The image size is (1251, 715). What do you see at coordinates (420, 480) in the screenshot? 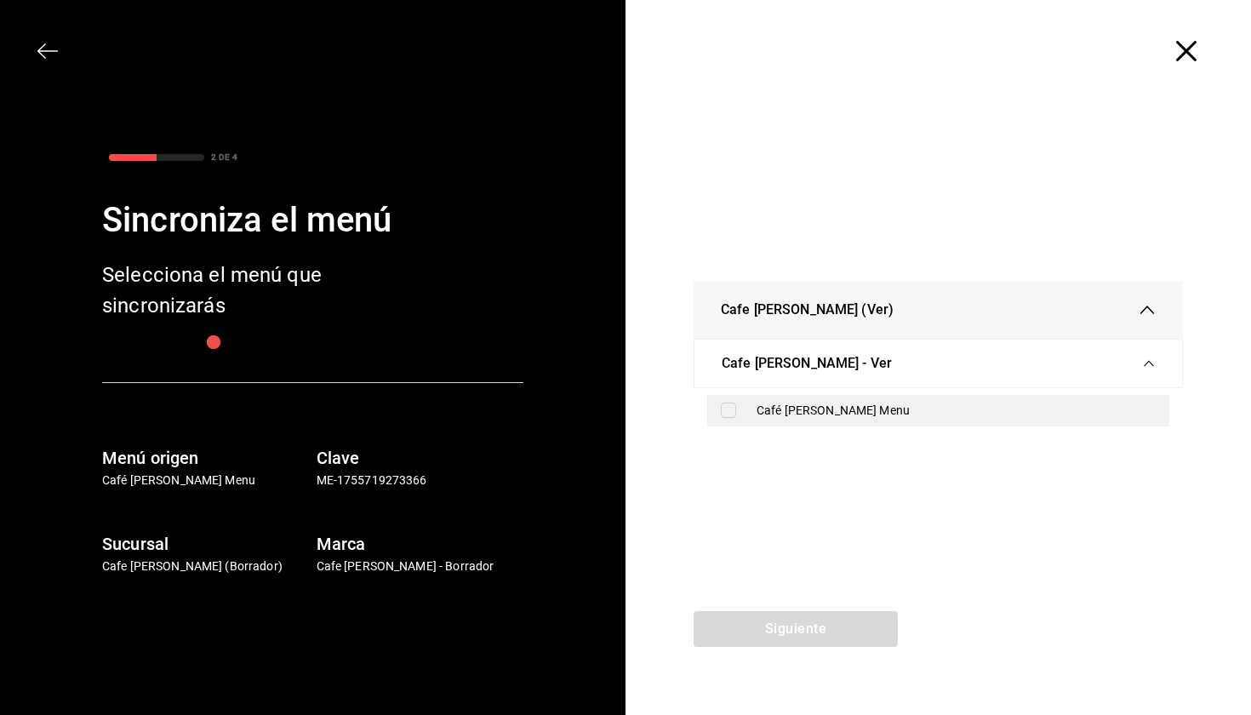
I see `p: ME-1755719273366` at bounding box center [420, 480].